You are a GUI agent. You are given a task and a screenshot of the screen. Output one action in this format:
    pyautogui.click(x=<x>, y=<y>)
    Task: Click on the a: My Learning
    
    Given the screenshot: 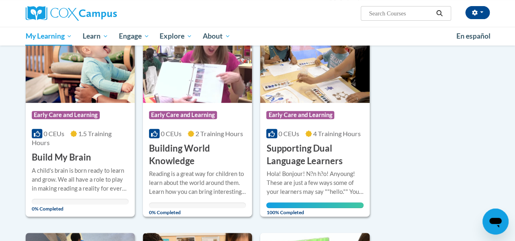 What is the action you would take?
    pyautogui.click(x=49, y=36)
    